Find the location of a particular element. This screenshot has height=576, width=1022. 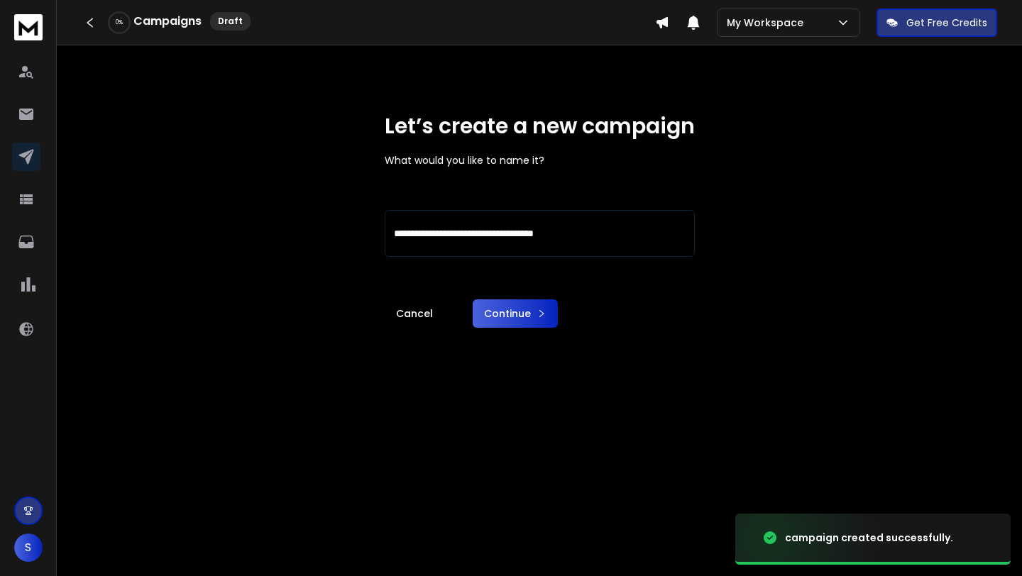

h1: Let’s create a new campaign is located at coordinates (539, 126).